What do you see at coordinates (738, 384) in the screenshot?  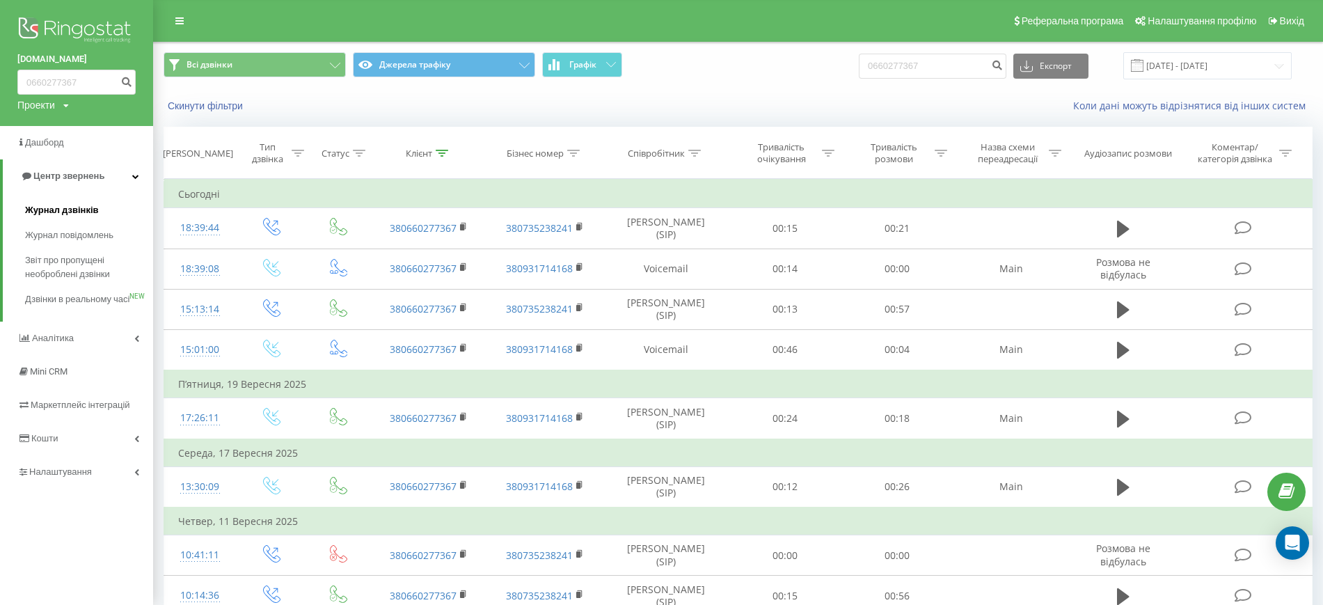 I see `td: П’ятниця, 19 Вересня 2025` at bounding box center [738, 384].